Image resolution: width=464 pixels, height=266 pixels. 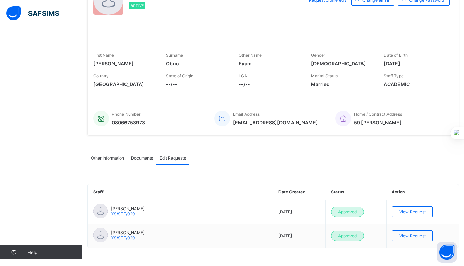 What do you see at coordinates (396, 55) in the screenshot?
I see `span: Date of Birth` at bounding box center [396, 55].